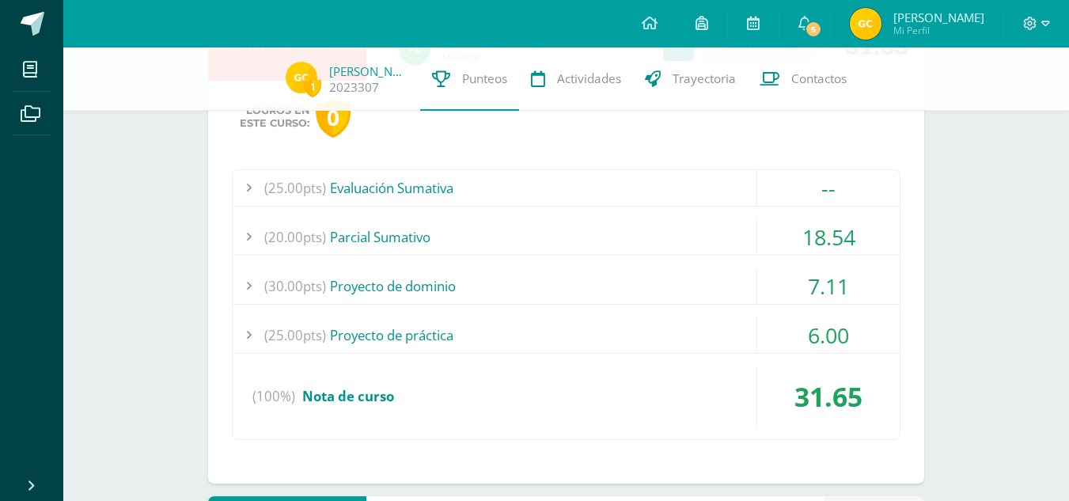 Image resolution: width=1069 pixels, height=501 pixels. I want to click on a: 2023307, so click(354, 87).